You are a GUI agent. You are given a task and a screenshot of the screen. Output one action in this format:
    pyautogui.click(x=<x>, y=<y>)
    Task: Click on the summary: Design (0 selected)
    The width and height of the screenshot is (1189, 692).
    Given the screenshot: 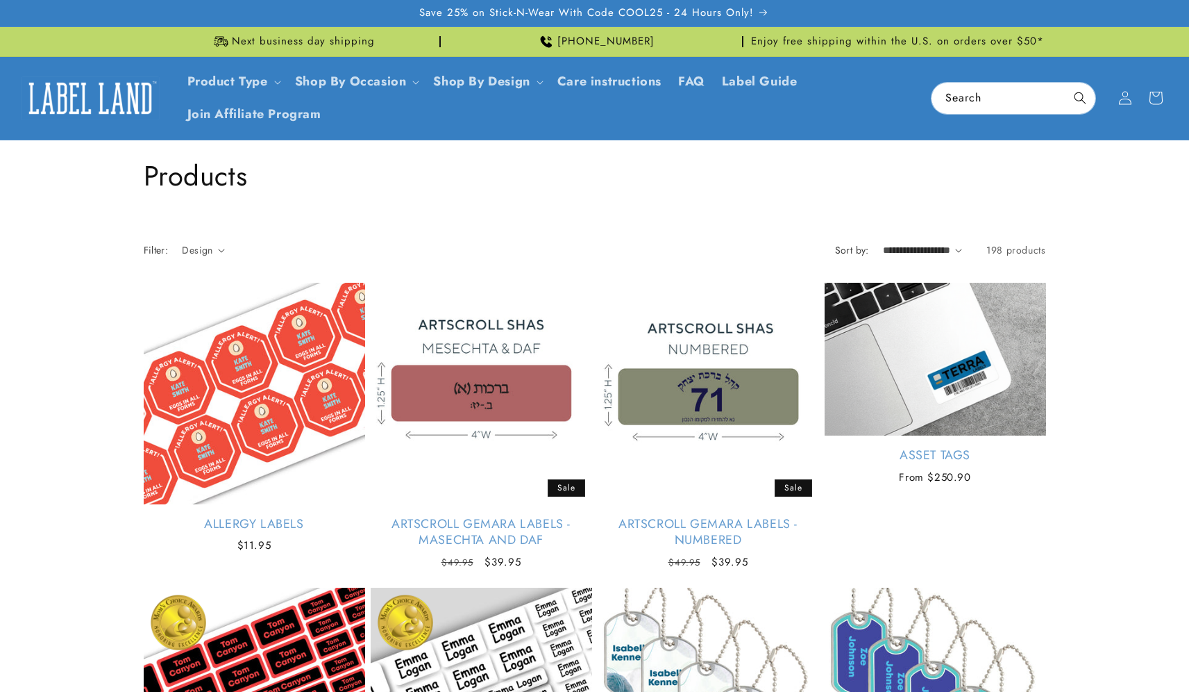 What is the action you would take?
    pyautogui.click(x=203, y=250)
    